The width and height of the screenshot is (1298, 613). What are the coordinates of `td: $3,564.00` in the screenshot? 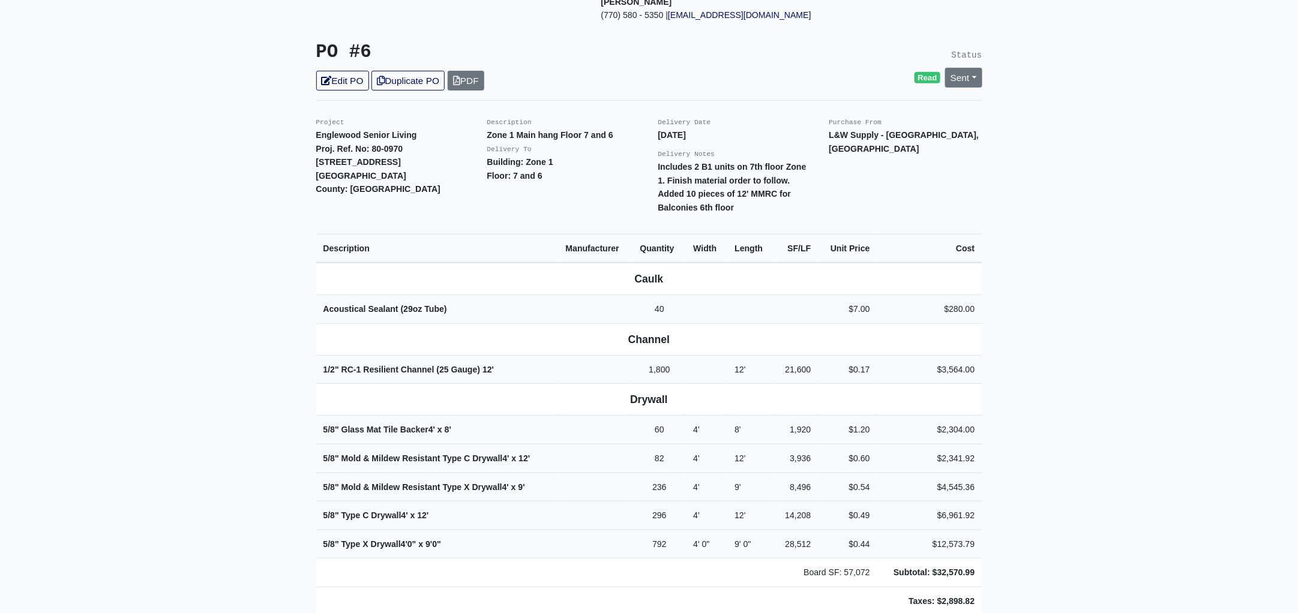 It's located at (930, 370).